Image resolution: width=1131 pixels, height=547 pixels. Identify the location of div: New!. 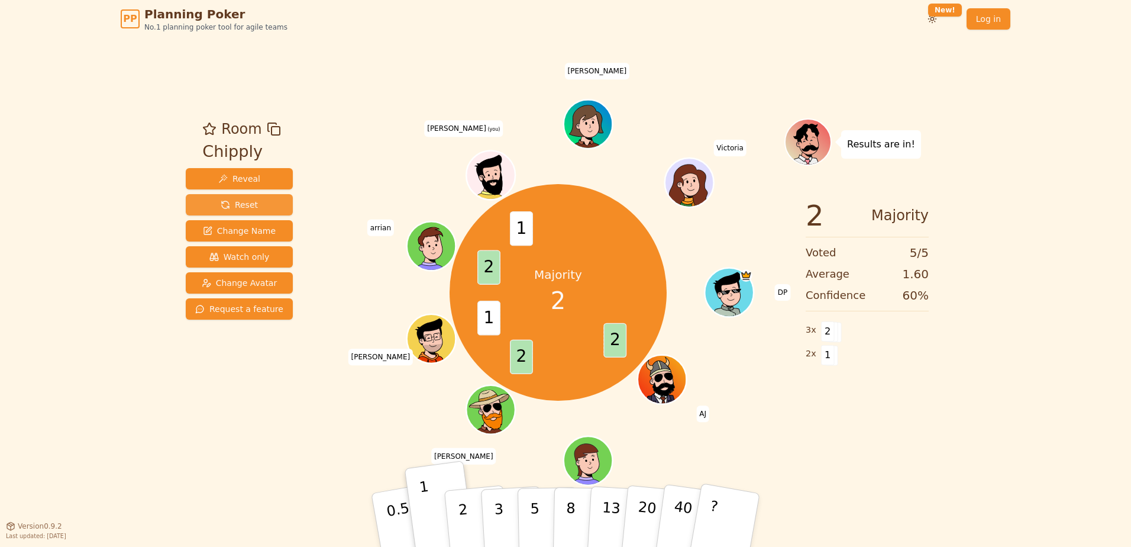
(945, 10).